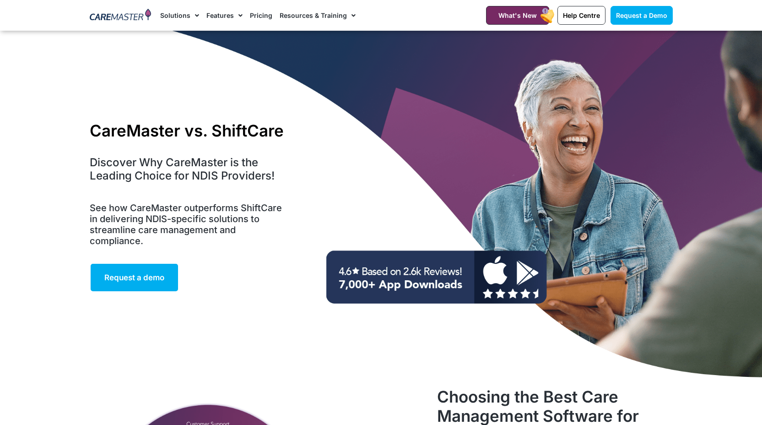  I want to click on img: CareMaster Logo, so click(120, 16).